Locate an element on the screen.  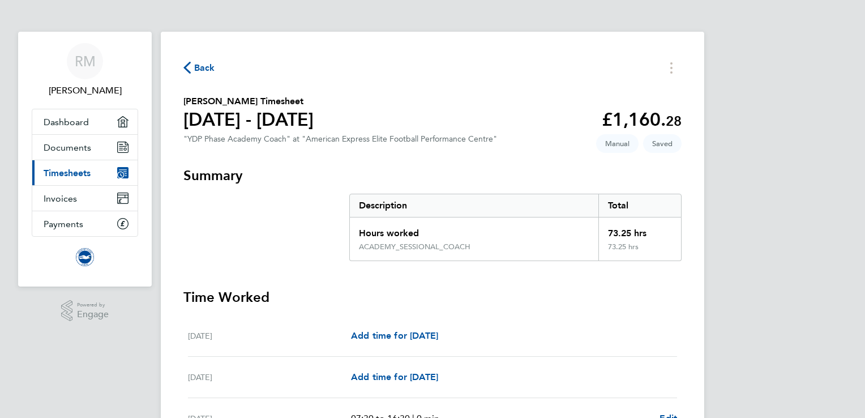
img: brightonandhovealbion-logo-retina.png is located at coordinates (85, 257).